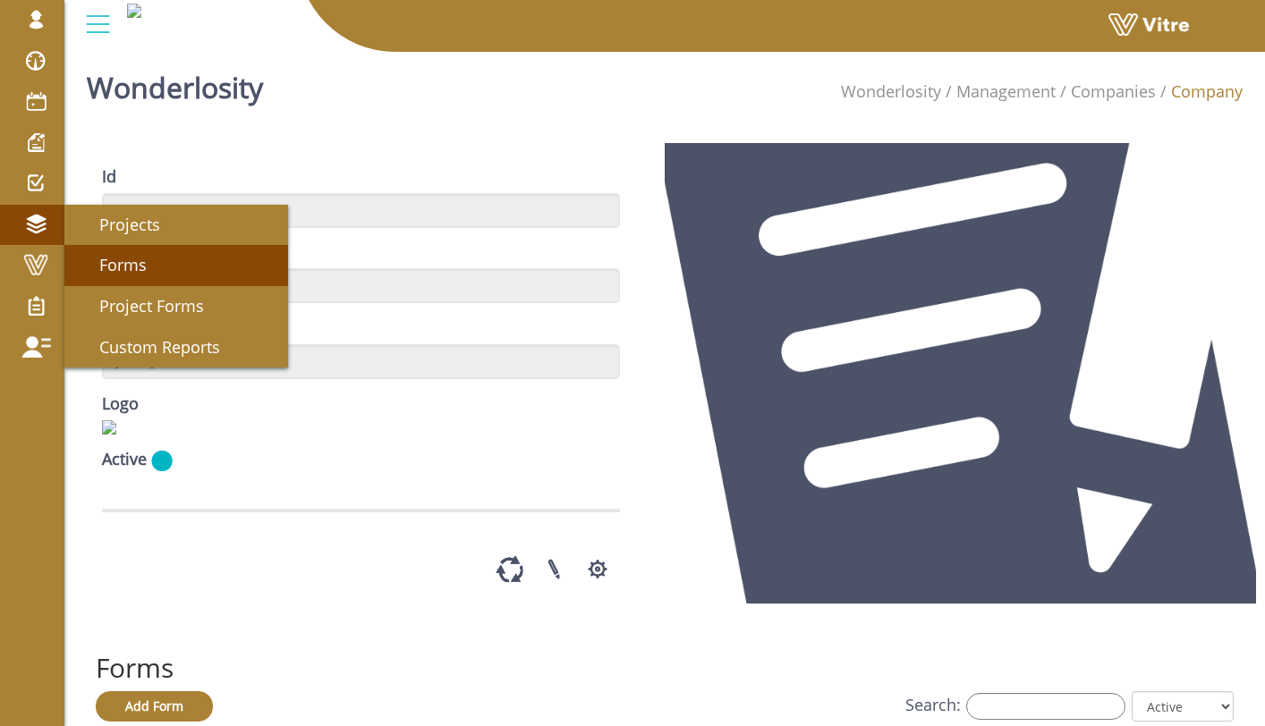 Image resolution: width=1265 pixels, height=726 pixels. What do you see at coordinates (176, 348) in the screenshot?
I see `a: Custom Reports` at bounding box center [176, 348].